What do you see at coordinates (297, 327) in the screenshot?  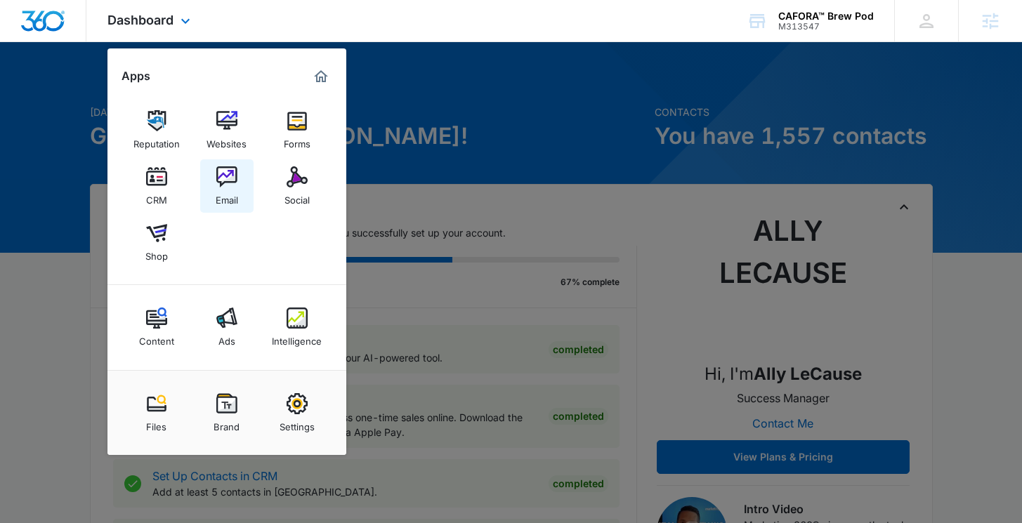 I see `a: Intelligence` at bounding box center [297, 327].